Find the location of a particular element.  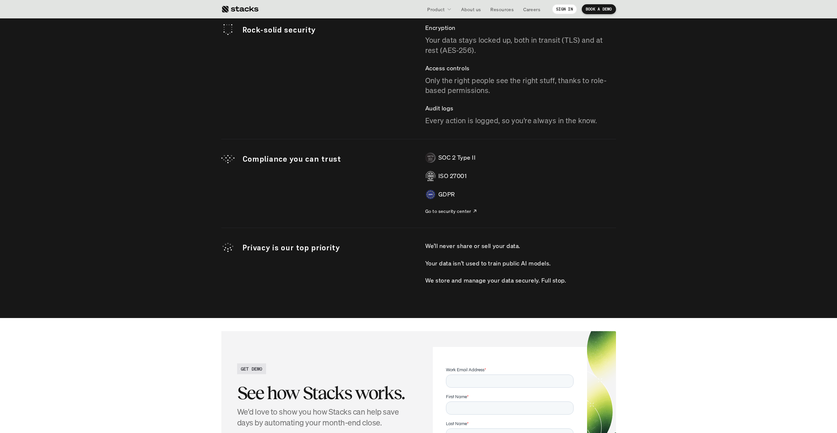

a: SIGN IN is located at coordinates (564, 9).